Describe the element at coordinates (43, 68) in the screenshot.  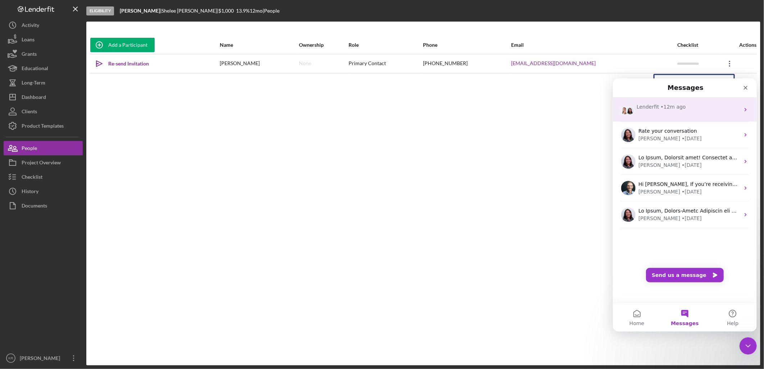
I see `a: Educational` at that location.